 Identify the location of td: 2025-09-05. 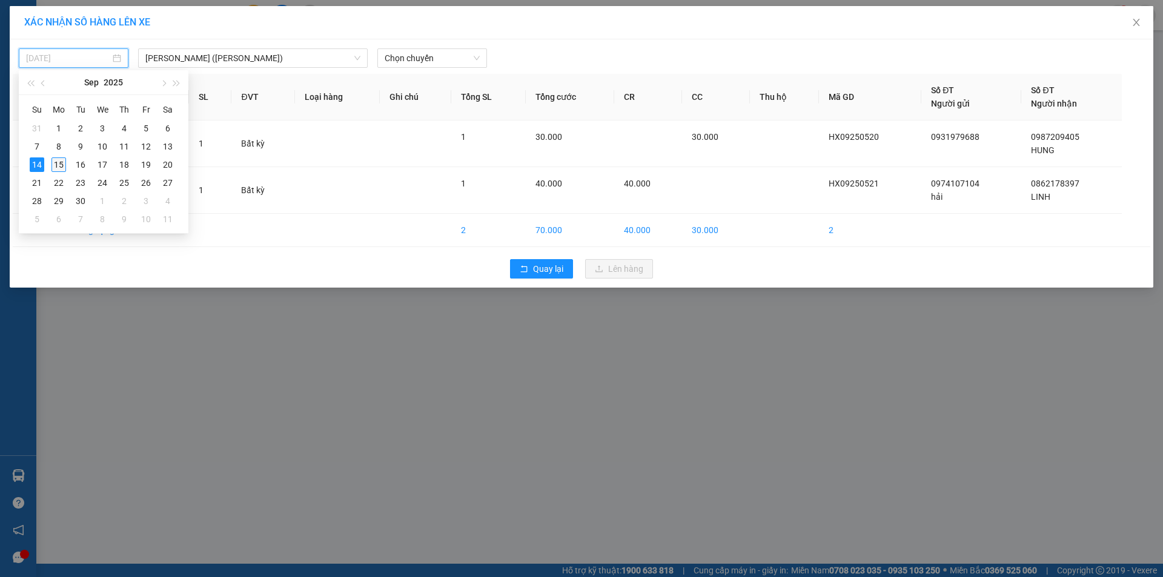
(146, 128).